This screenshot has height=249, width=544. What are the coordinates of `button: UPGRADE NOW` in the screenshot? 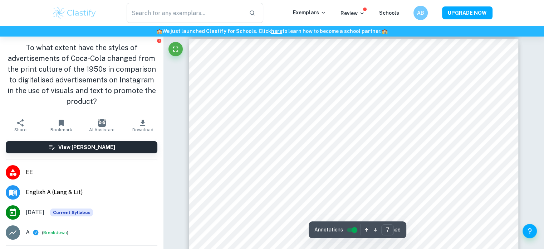 It's located at (467, 13).